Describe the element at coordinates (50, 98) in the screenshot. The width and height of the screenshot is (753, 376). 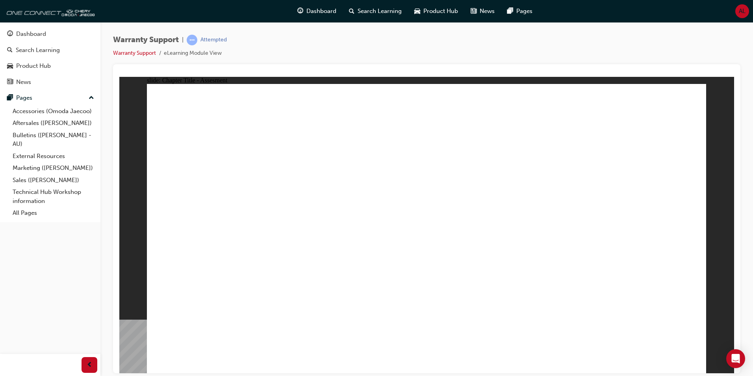
I see `button: Pages` at that location.